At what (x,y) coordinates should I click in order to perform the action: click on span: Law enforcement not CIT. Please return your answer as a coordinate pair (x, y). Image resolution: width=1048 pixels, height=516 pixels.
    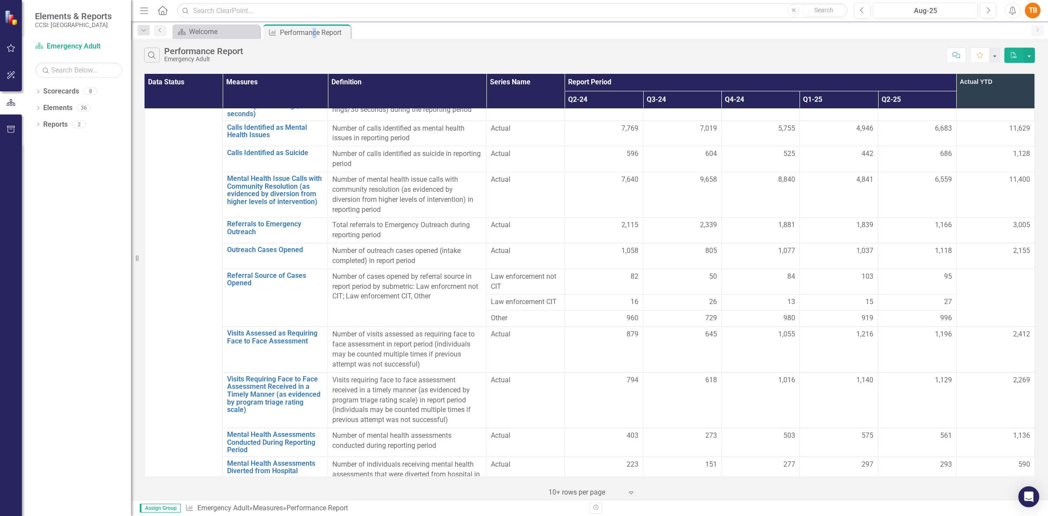
    Looking at the image, I should click on (525, 282).